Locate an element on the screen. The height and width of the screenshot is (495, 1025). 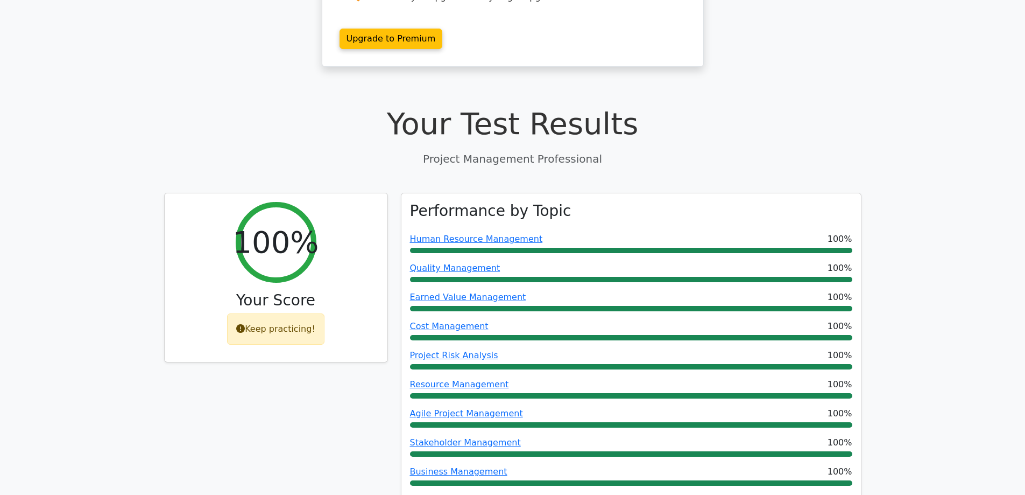
div: Keep practicing! is located at coordinates (276, 329).